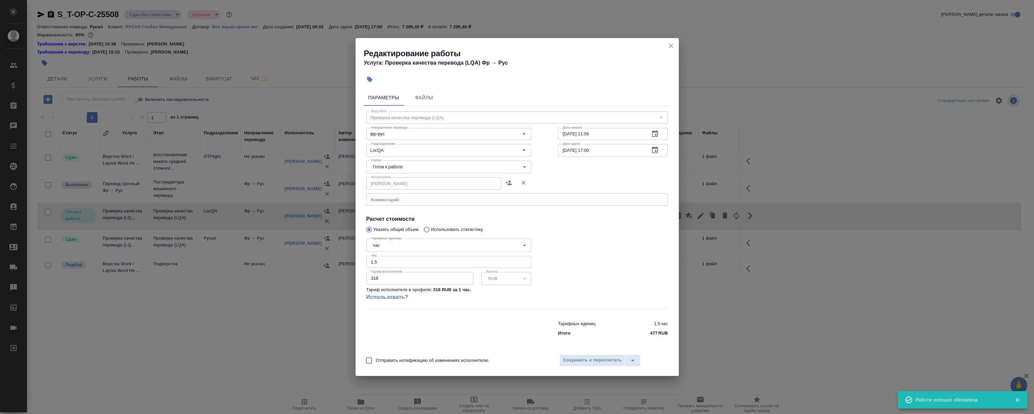  I want to click on h4: Расчет стоимости, so click(517, 219).